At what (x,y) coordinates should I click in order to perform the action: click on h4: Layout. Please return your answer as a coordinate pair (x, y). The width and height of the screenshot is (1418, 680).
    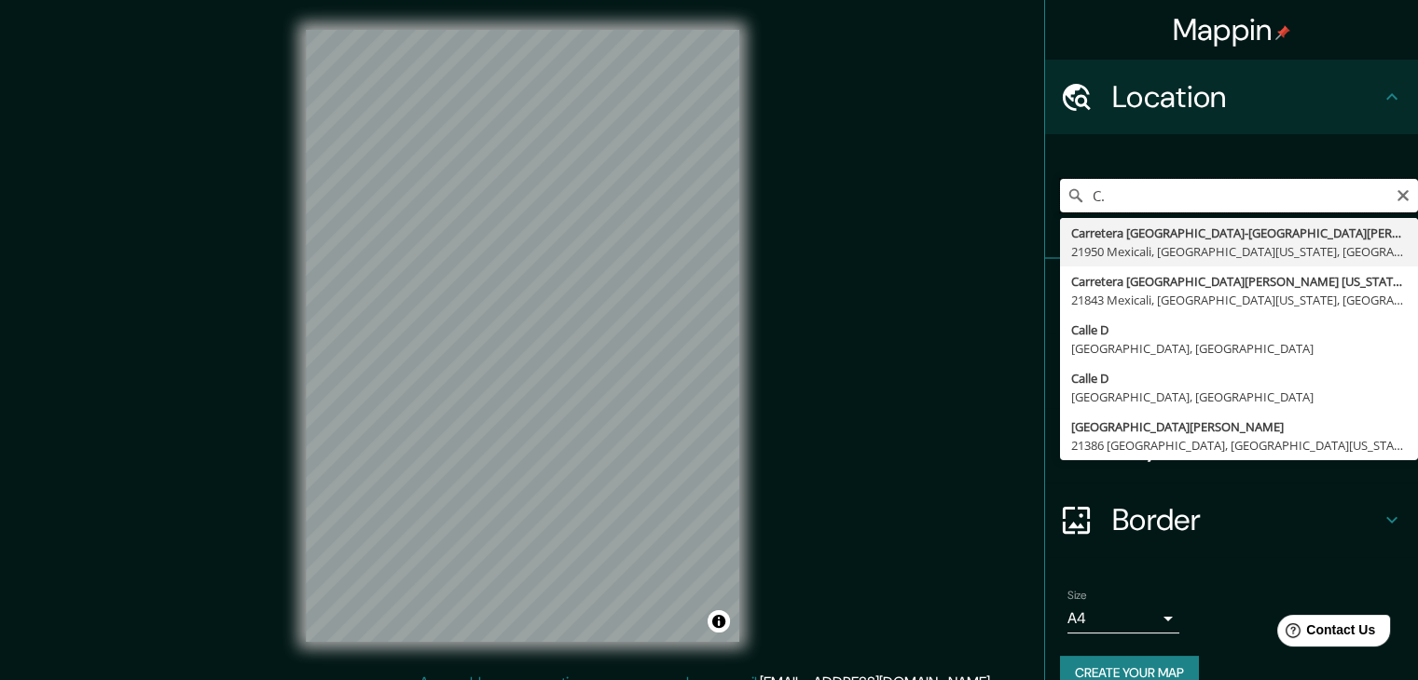
    Looking at the image, I should click on (1246, 446).